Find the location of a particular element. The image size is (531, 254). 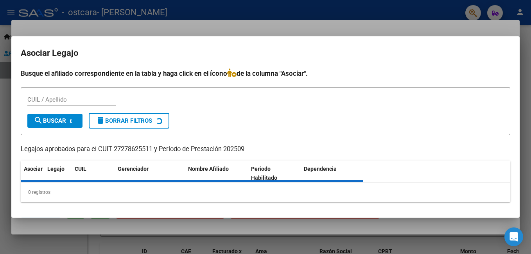

span: Buscar is located at coordinates (50, 121).